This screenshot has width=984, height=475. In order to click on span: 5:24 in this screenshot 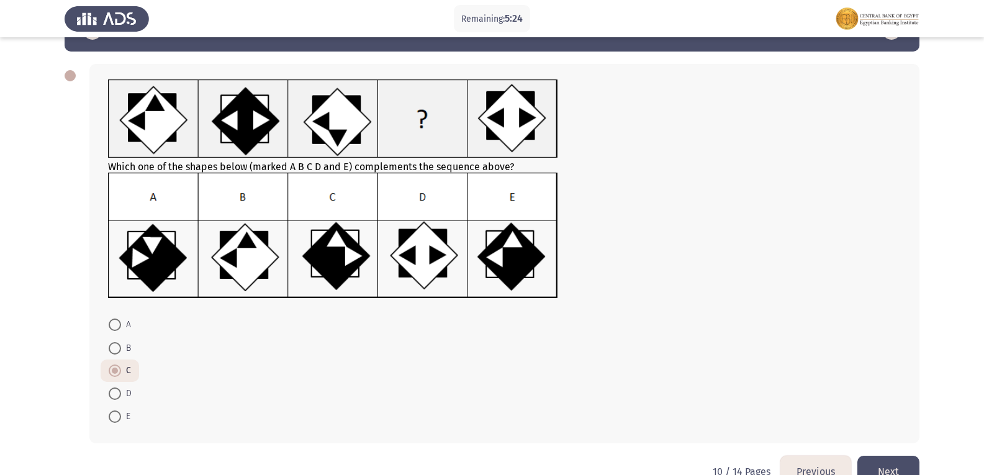, I will do `click(514, 18)`.